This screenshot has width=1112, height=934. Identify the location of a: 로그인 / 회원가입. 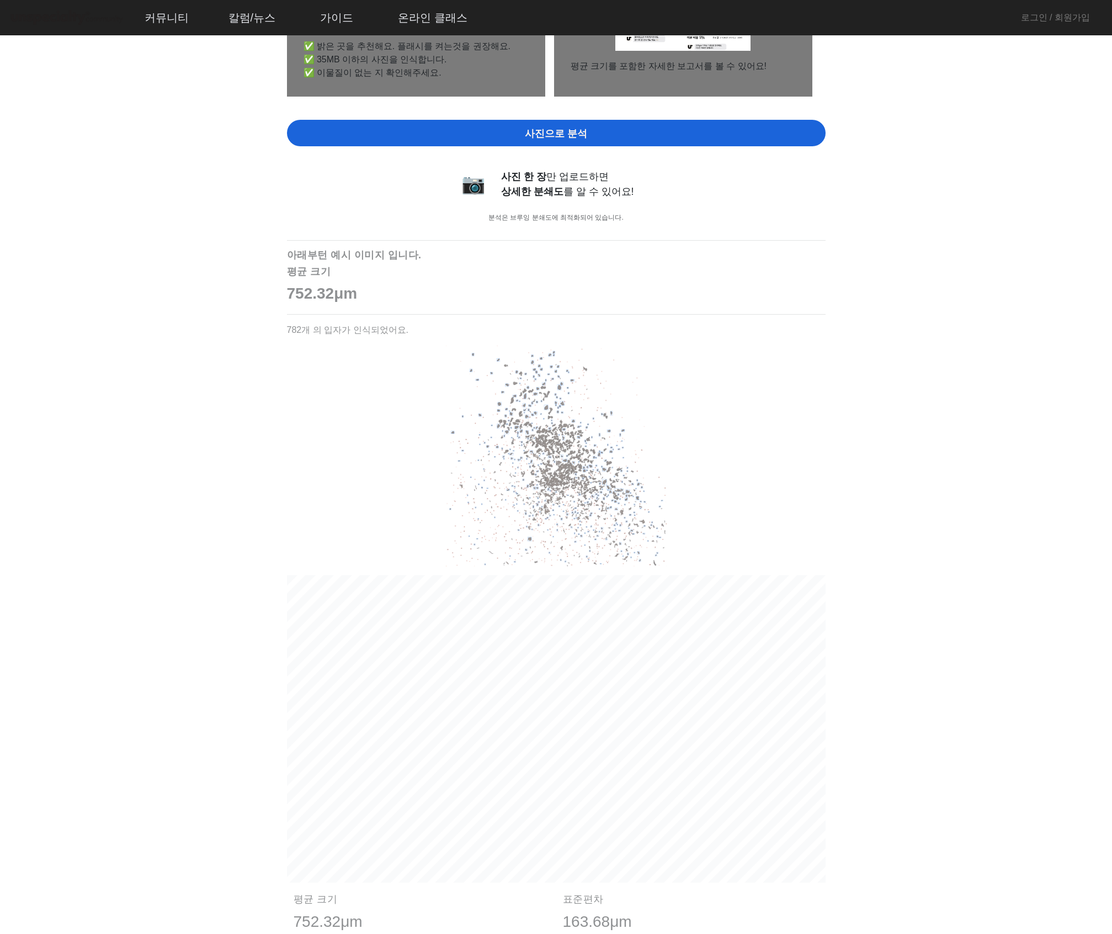
(1055, 18).